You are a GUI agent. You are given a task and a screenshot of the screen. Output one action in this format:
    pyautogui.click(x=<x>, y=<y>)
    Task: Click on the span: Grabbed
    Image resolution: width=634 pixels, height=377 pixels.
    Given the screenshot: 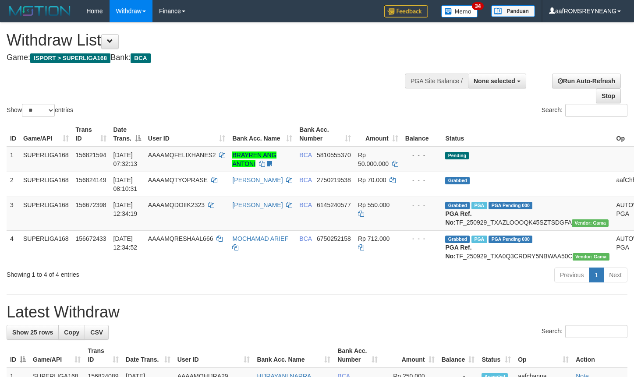 What is the action you would take?
    pyautogui.click(x=457, y=239)
    